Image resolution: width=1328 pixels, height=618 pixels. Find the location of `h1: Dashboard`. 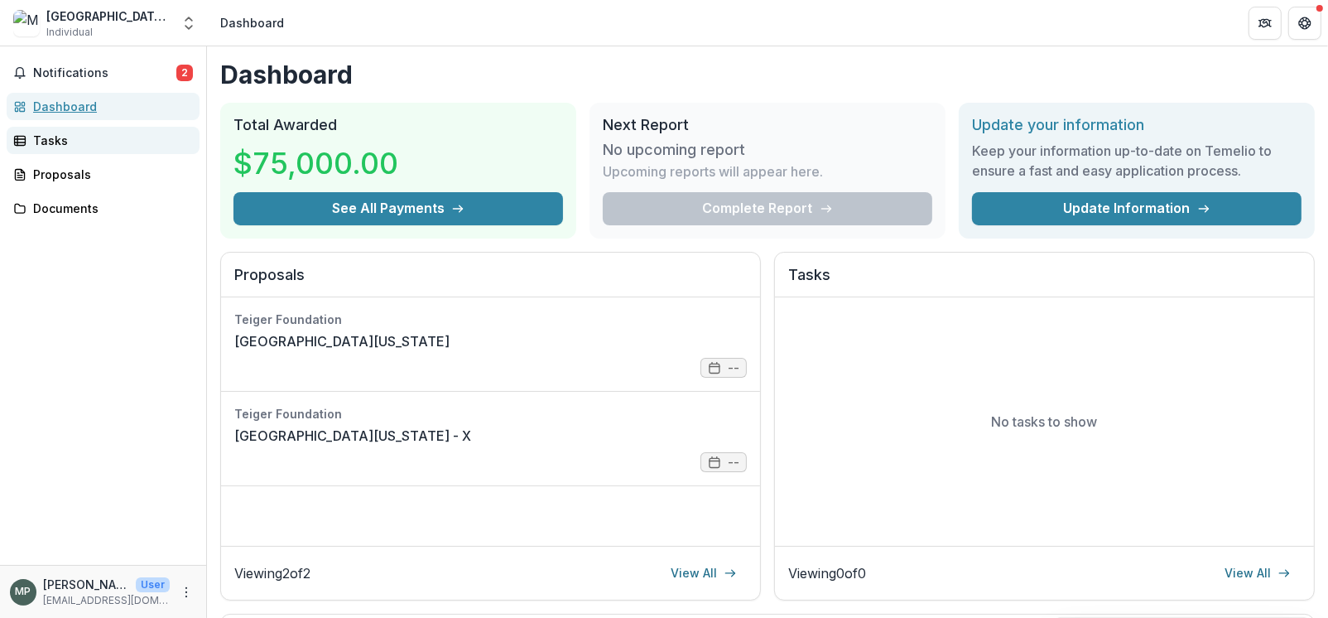

h1: Dashboard is located at coordinates (767, 75).